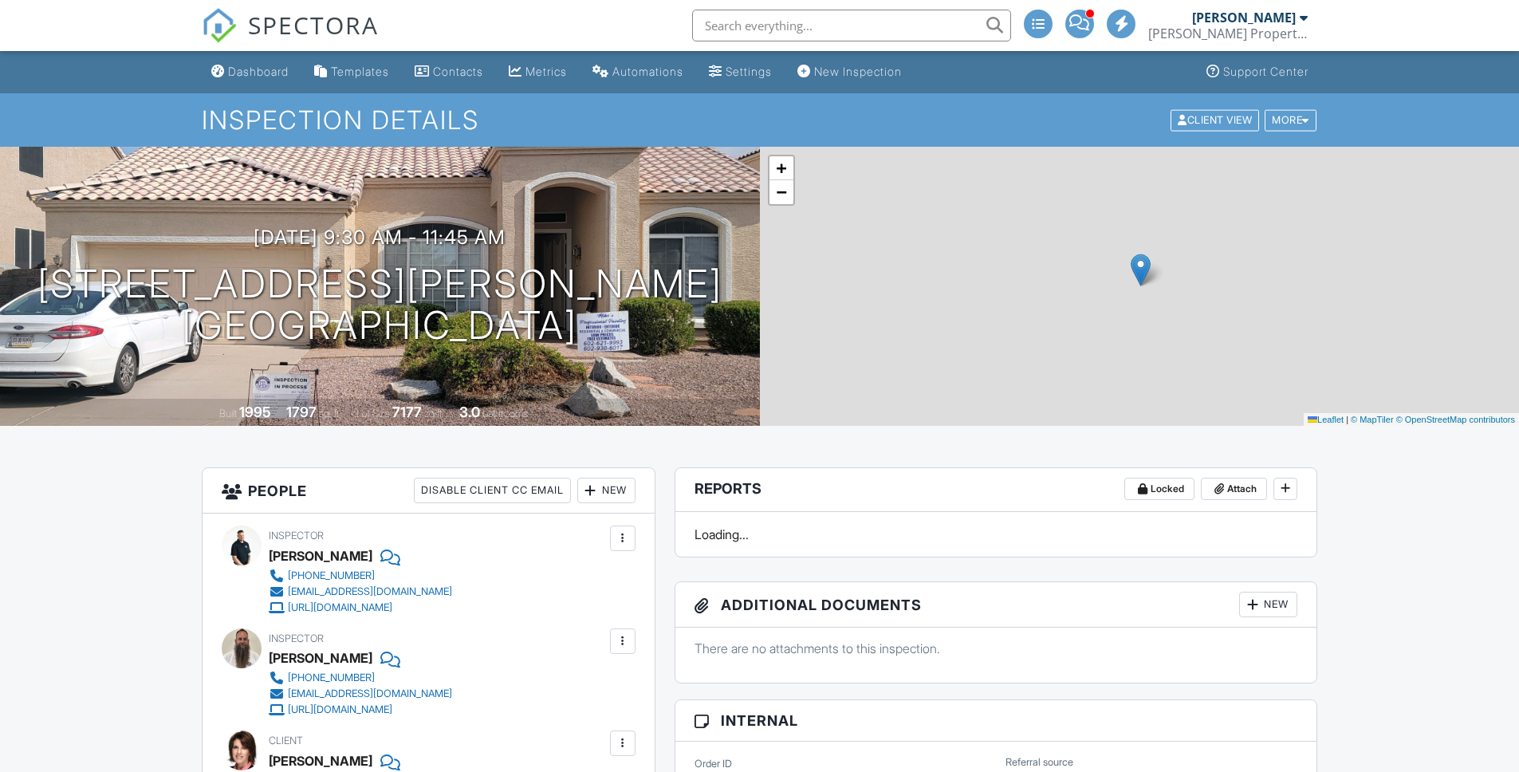  I want to click on a: © MapTiler, so click(1372, 419).